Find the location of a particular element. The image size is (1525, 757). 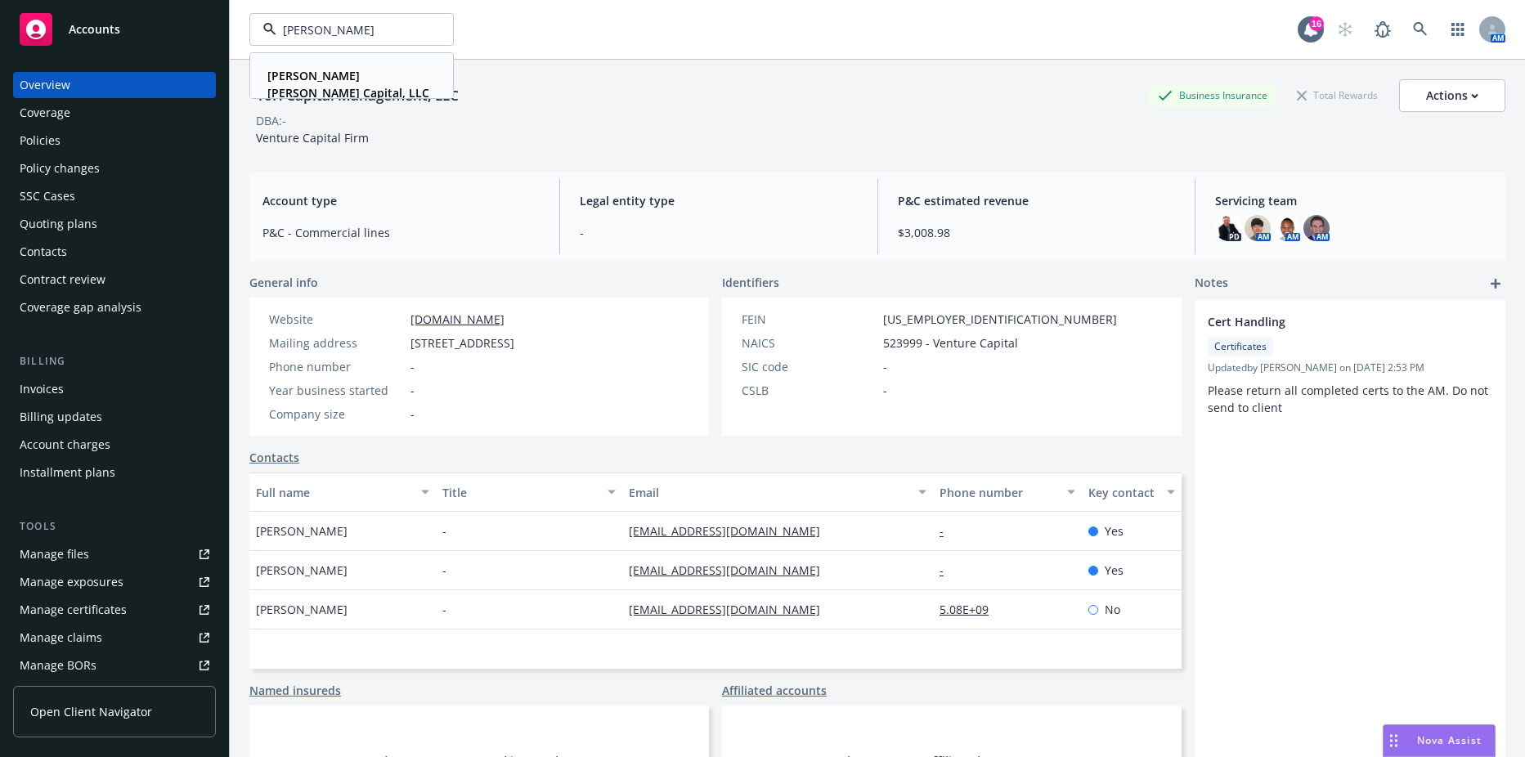

span: Notes is located at coordinates (1211, 284).